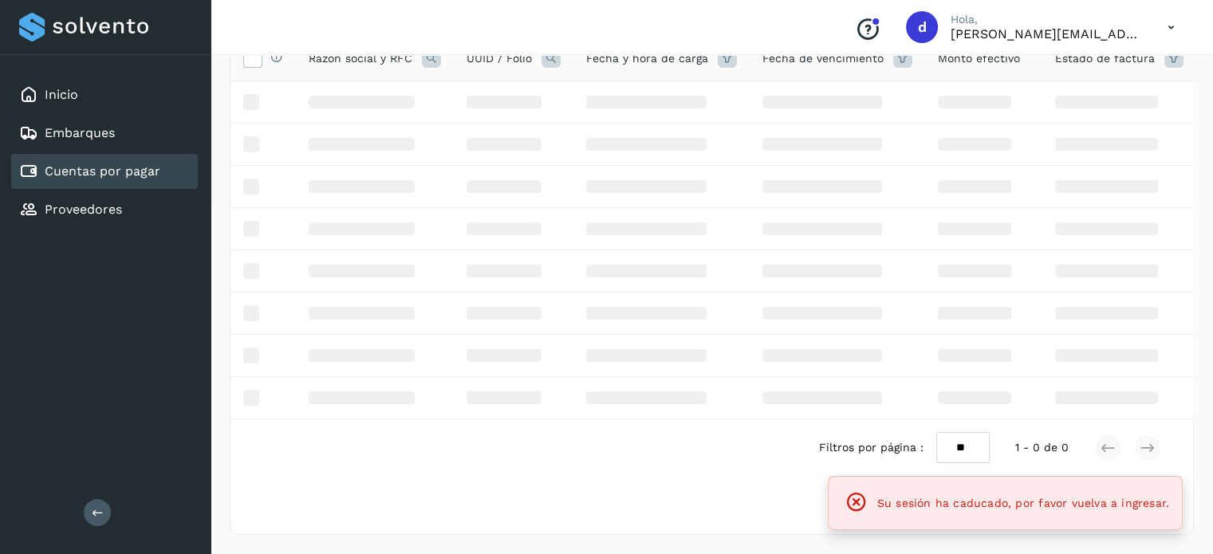 Image resolution: width=1213 pixels, height=554 pixels. Describe the element at coordinates (360, 58) in the screenshot. I see `span: Razón social y RFC` at that location.